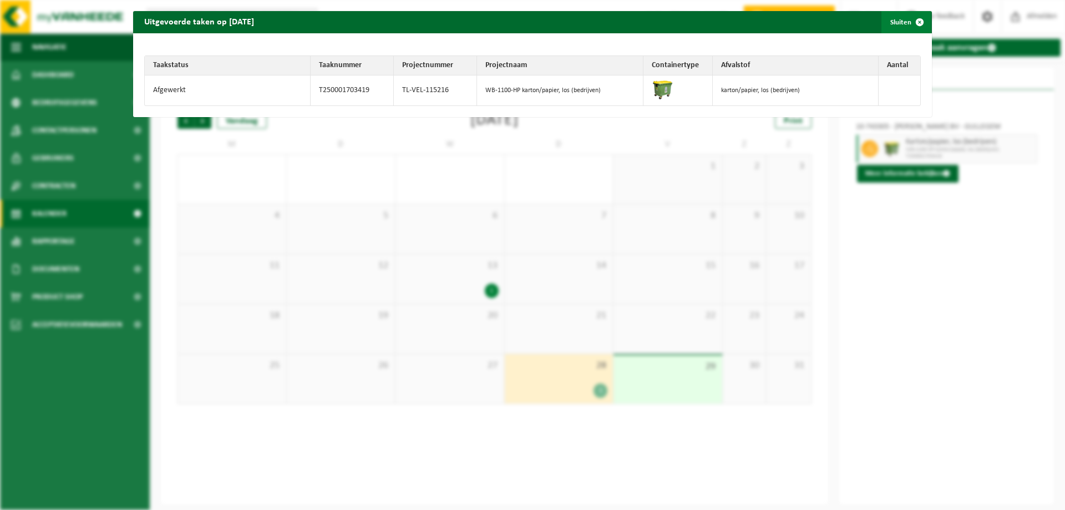 The width and height of the screenshot is (1065, 510). Describe the element at coordinates (435, 90) in the screenshot. I see `td: TL-VEL-115216` at that location.